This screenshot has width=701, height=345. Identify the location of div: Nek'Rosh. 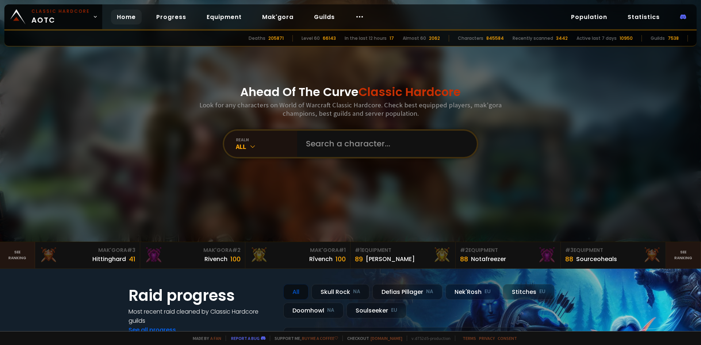
(472, 292).